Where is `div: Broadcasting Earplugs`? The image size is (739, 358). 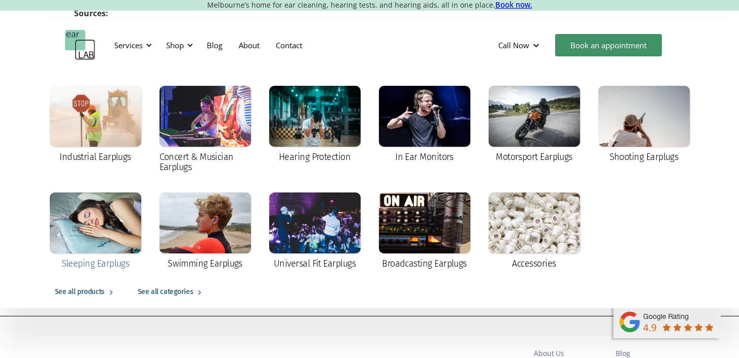 div: Broadcasting Earplugs is located at coordinates (424, 264).